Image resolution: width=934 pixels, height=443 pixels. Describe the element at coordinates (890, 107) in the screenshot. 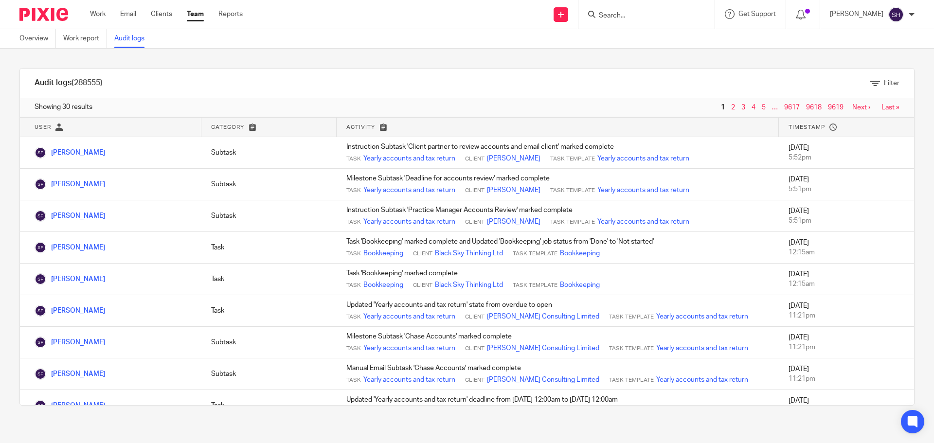

I see `a: Last »` at that location.